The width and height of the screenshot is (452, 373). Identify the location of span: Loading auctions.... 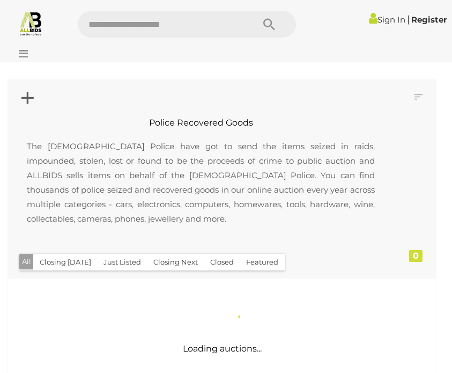
(222, 348).